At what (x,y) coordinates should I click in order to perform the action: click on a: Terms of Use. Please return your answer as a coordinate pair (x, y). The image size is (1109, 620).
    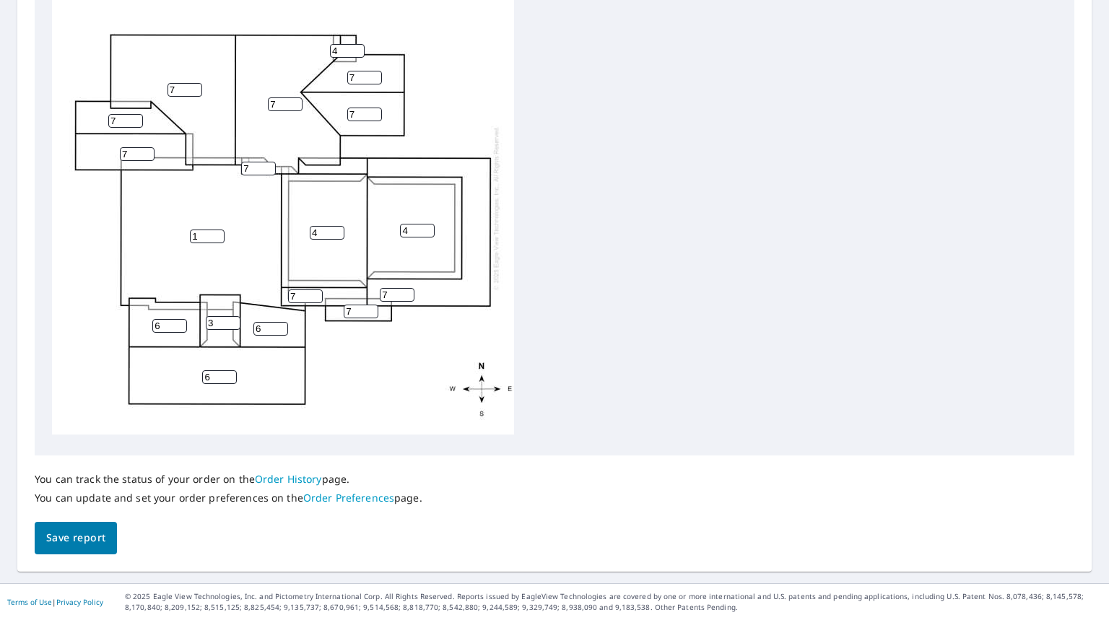
    Looking at the image, I should click on (30, 602).